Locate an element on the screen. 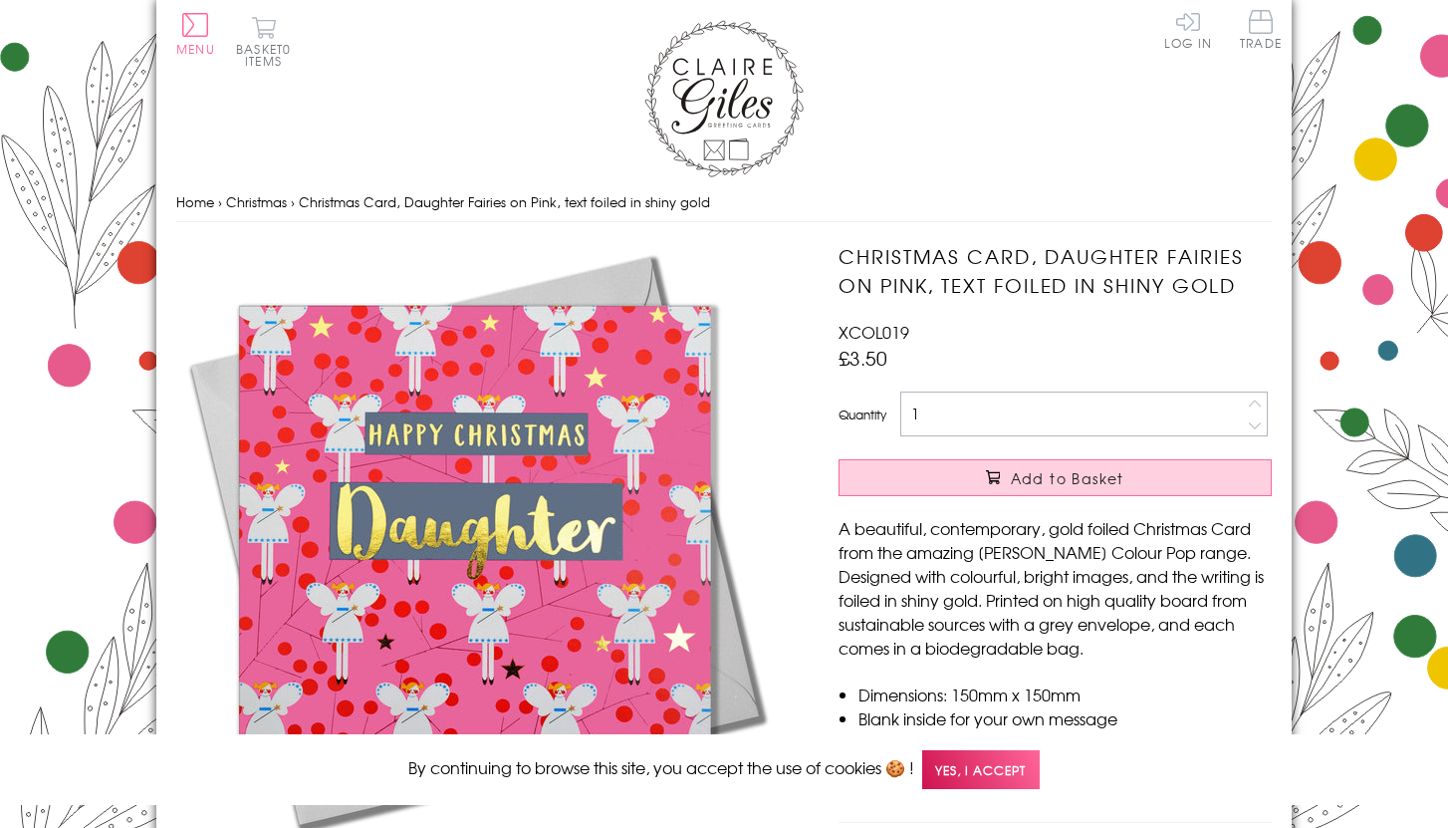 This screenshot has height=828, width=1448. h1: Christmas Card, Daughter Fairies on Pink, text foiled in shiny gold is located at coordinates (1055, 271).